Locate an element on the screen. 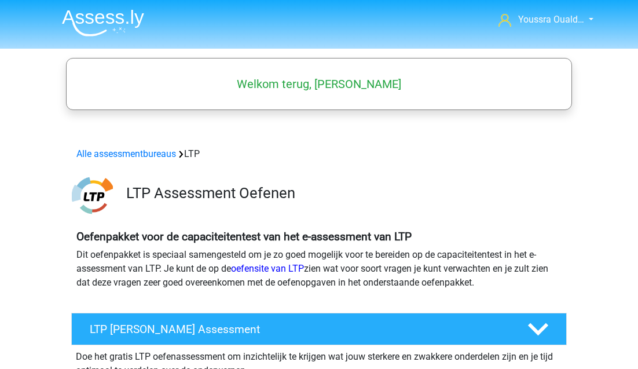  img: ltp.png is located at coordinates (92, 195).